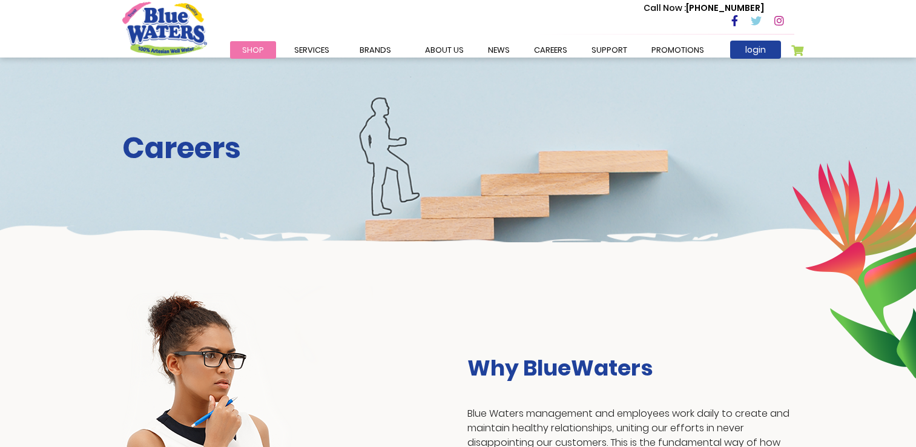 The image size is (916, 447). I want to click on img: career-intro-leaves.png, so click(854, 269).